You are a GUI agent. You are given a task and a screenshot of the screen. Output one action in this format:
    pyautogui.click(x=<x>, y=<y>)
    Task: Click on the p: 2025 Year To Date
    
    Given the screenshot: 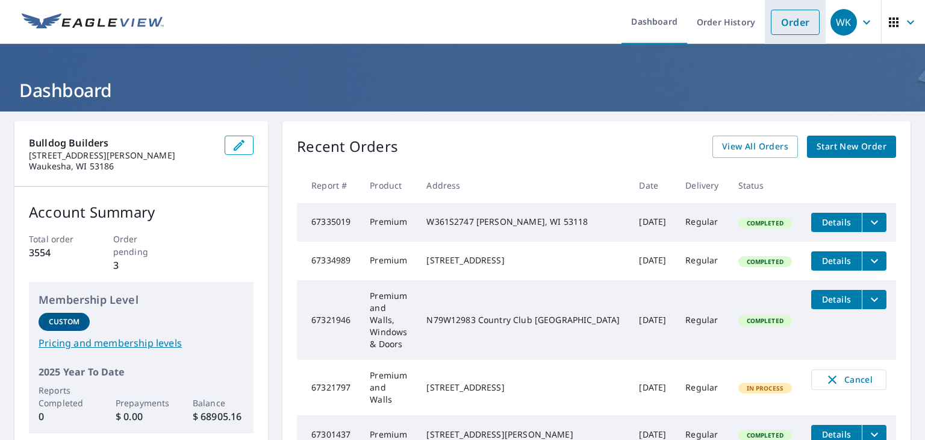 What is the action you would take?
    pyautogui.click(x=141, y=372)
    